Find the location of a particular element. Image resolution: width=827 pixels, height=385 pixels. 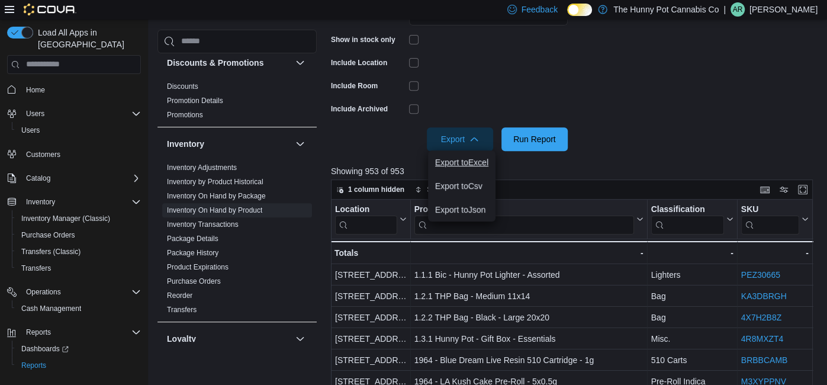

span: Inventory Adjustments is located at coordinates (202, 168).